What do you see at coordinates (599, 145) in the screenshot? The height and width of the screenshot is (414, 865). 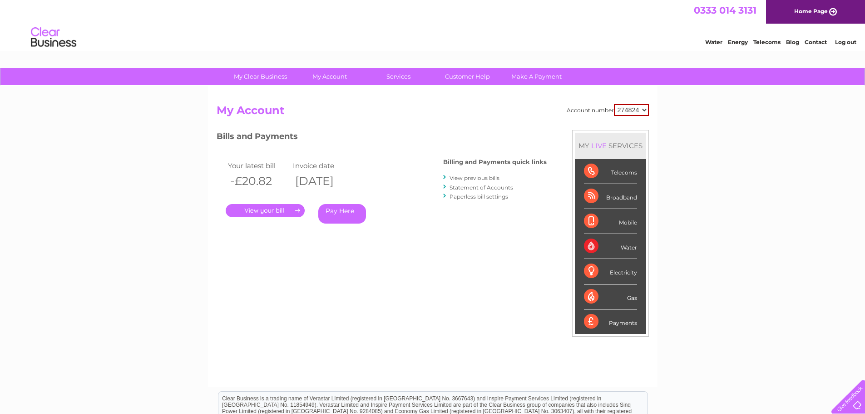 I see `div: LIVE` at bounding box center [599, 145].